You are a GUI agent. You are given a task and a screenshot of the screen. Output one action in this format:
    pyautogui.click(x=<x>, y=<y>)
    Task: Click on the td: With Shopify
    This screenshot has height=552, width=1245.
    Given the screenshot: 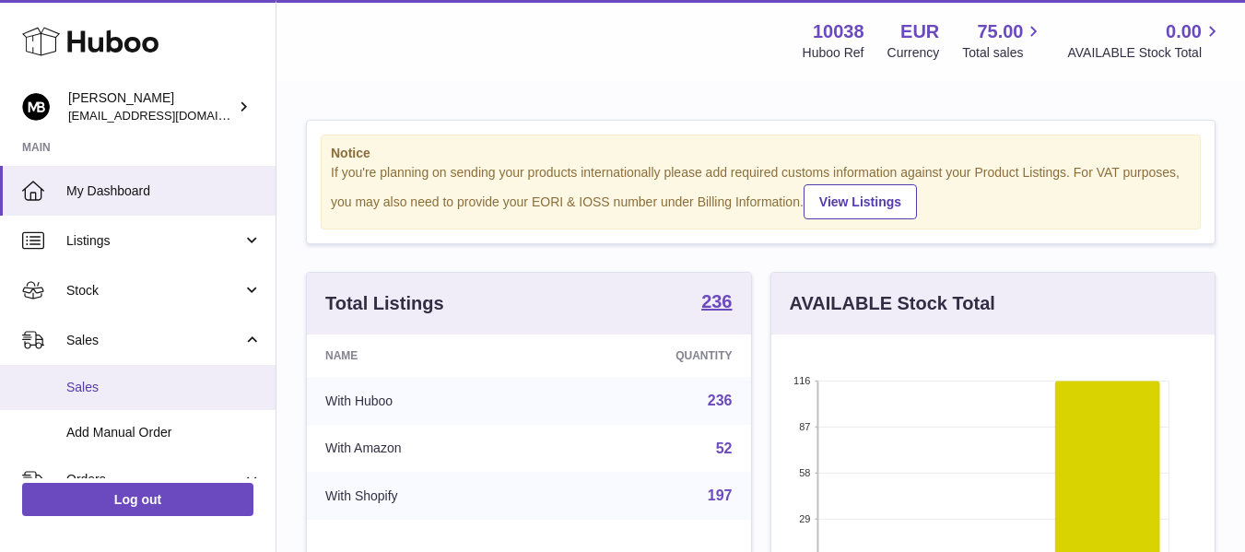 What is the action you would take?
    pyautogui.click(x=428, y=496)
    